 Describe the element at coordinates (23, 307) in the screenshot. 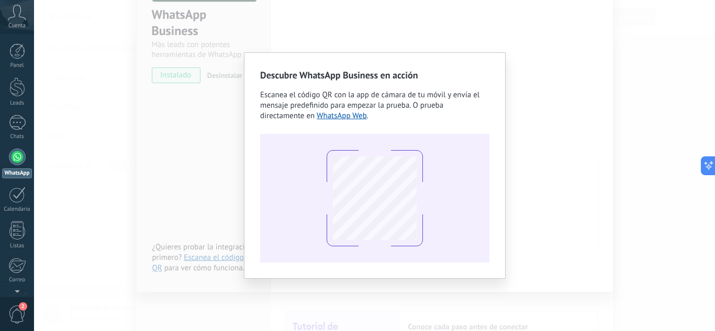

I see `span: 2` at that location.